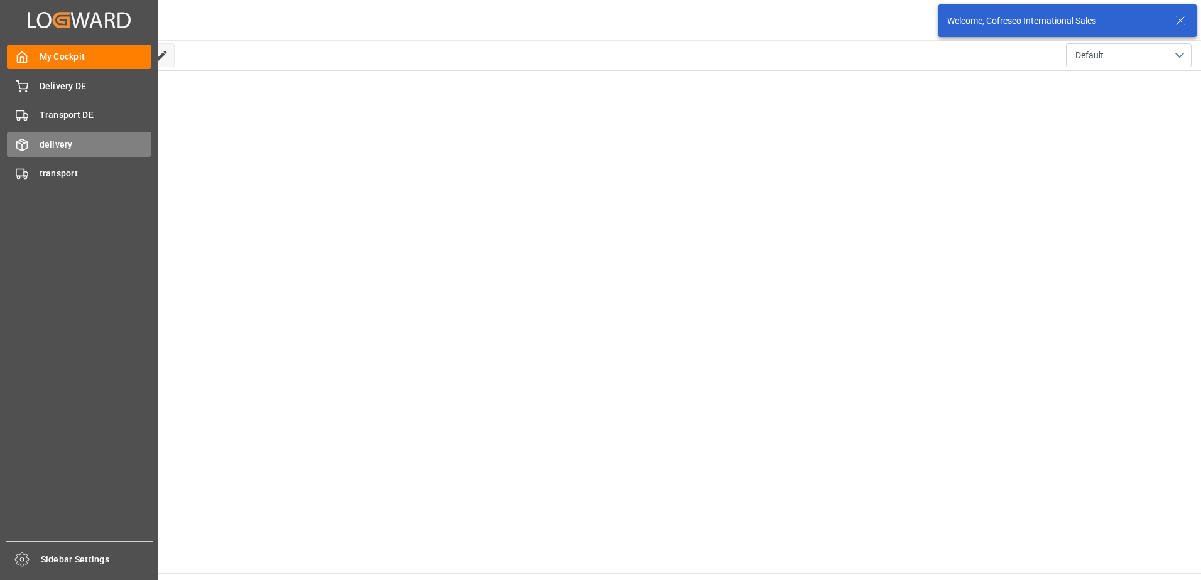 The image size is (1201, 580). I want to click on span: transport, so click(95, 173).